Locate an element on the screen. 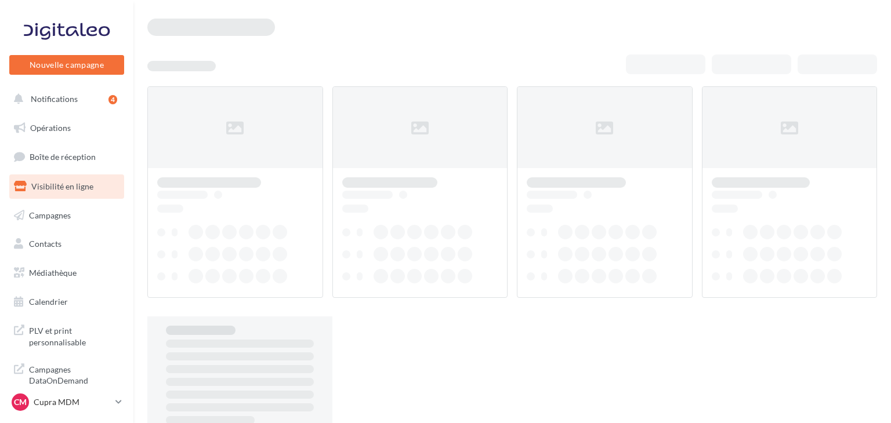 The image size is (891, 423). span: Opérations is located at coordinates (50, 128).